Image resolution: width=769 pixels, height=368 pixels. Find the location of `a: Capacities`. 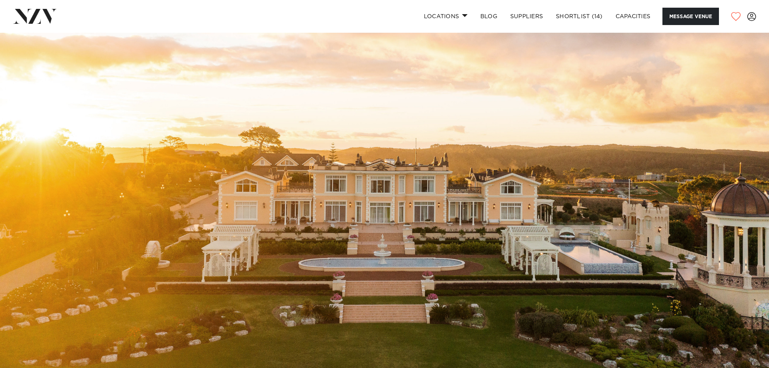

a: Capacities is located at coordinates (633, 16).